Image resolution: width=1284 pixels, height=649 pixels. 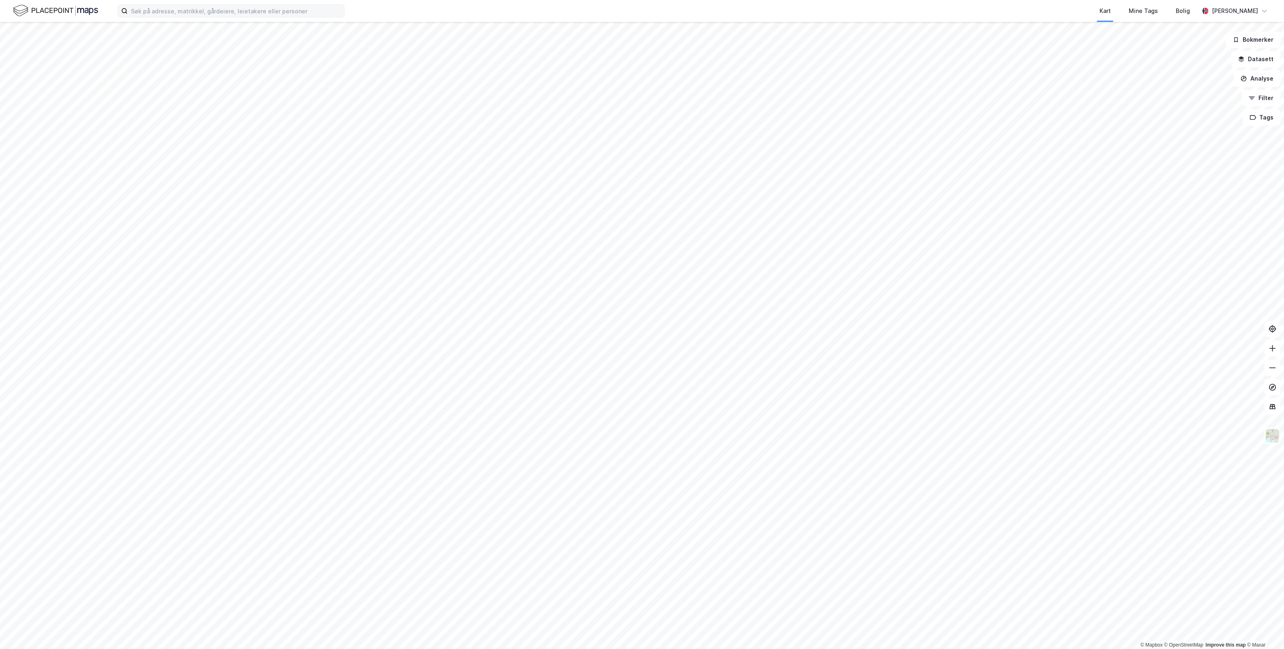 I want to click on a: Improve this map, so click(x=1225, y=645).